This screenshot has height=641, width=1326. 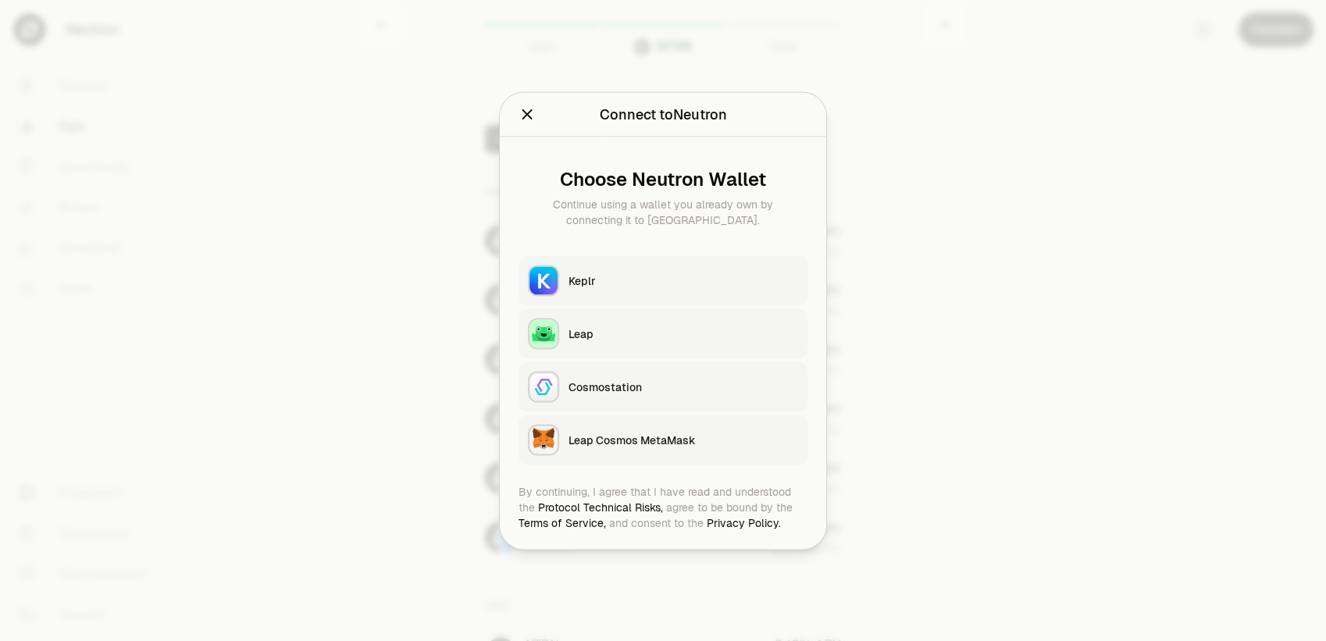 What do you see at coordinates (663, 387) in the screenshot?
I see `button: CosmostationCosmostation` at bounding box center [663, 387].